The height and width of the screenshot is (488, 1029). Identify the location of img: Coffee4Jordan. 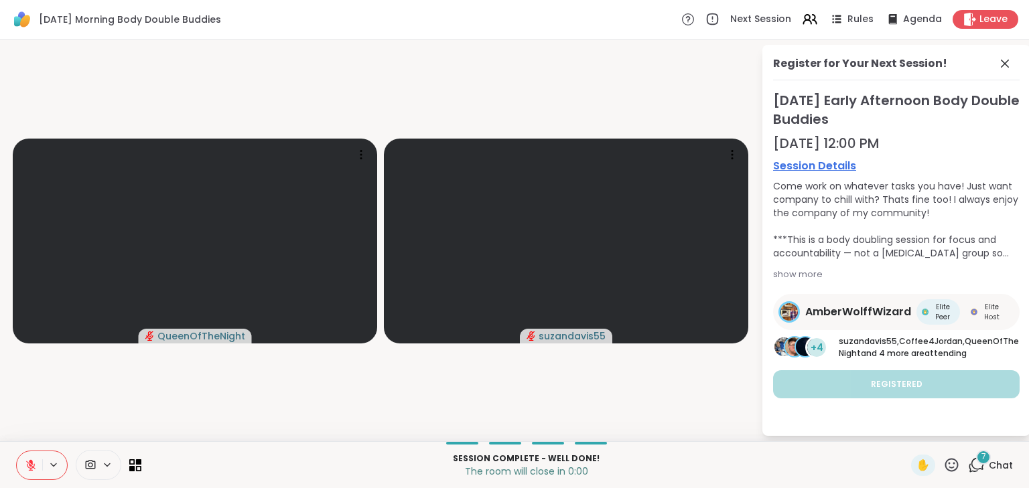
(795, 347).